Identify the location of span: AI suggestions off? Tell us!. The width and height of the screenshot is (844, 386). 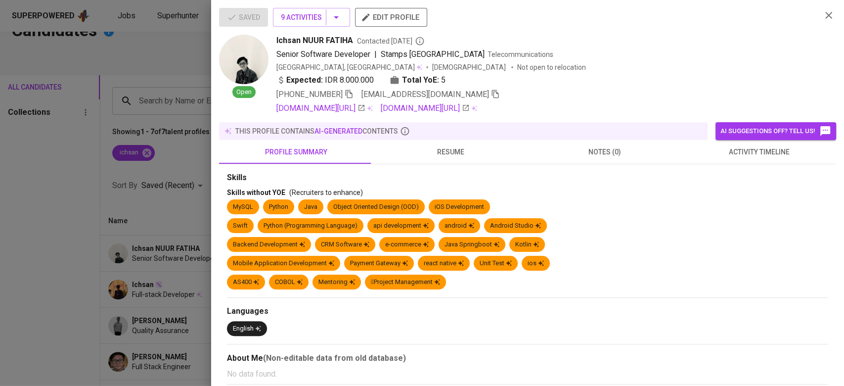
(776, 131).